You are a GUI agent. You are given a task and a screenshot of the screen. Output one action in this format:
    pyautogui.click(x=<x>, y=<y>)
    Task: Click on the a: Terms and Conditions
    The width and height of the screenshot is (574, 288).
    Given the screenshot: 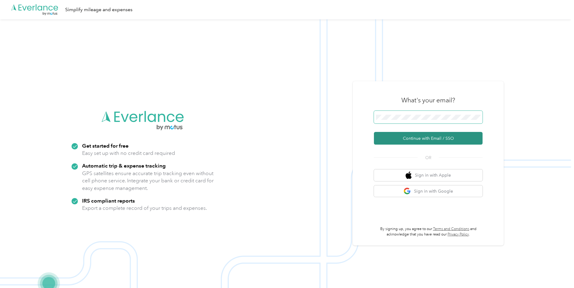 What is the action you would take?
    pyautogui.click(x=451, y=229)
    